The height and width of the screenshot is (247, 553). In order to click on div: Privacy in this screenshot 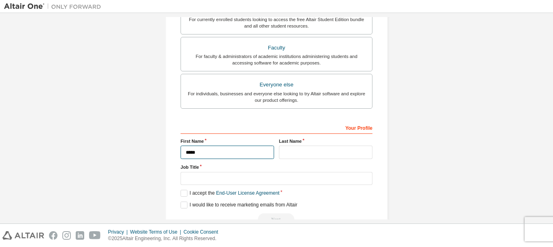, I will do `click(119, 232)`.